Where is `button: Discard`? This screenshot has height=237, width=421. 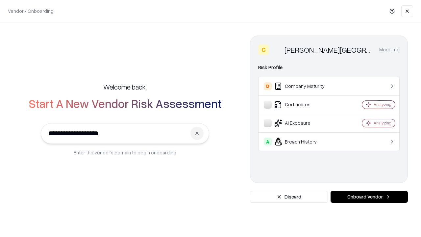
button: Discard is located at coordinates (289, 197).